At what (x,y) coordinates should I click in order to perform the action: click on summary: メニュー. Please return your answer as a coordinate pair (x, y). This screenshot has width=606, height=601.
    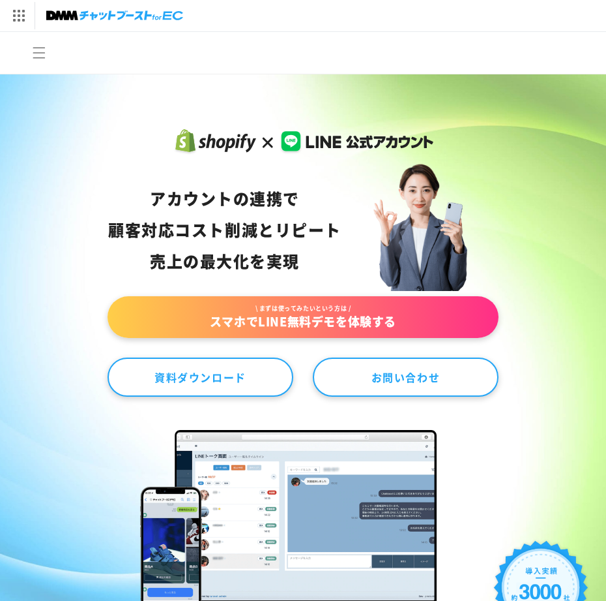
    Looking at the image, I should click on (39, 53).